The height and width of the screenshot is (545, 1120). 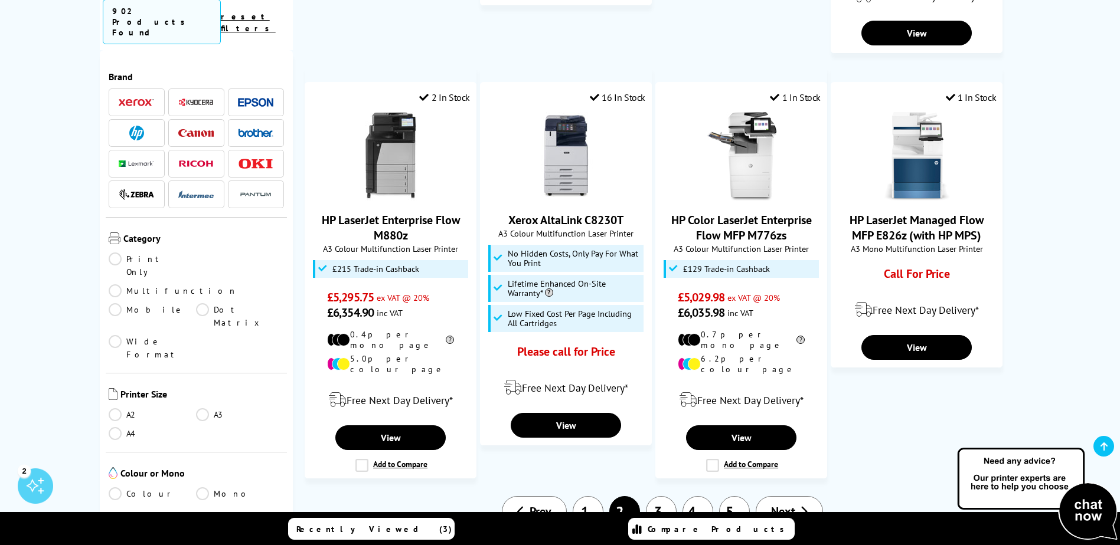 What do you see at coordinates (248, 22) in the screenshot?
I see `a: reset filters` at bounding box center [248, 22].